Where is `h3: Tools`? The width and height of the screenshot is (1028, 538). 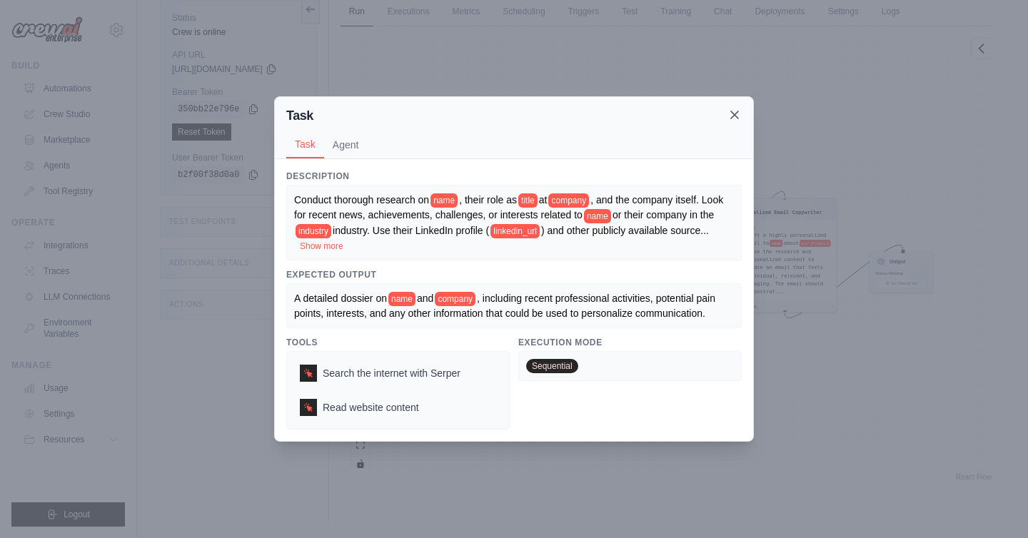
h3: Tools is located at coordinates (397, 343).